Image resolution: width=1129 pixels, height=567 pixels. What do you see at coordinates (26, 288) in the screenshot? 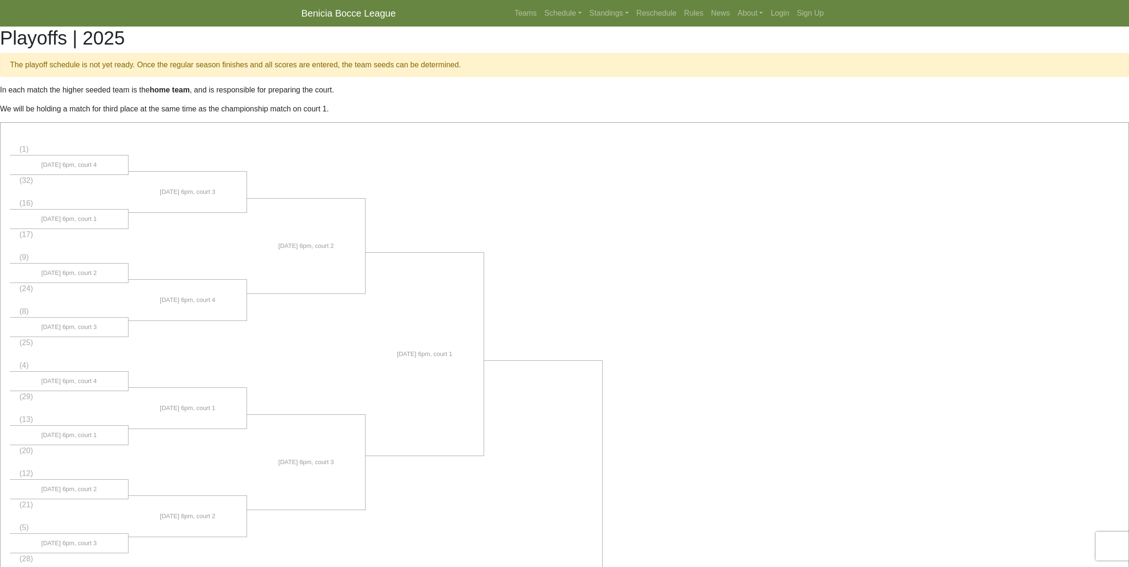
I see `span: (24)` at bounding box center [26, 288].